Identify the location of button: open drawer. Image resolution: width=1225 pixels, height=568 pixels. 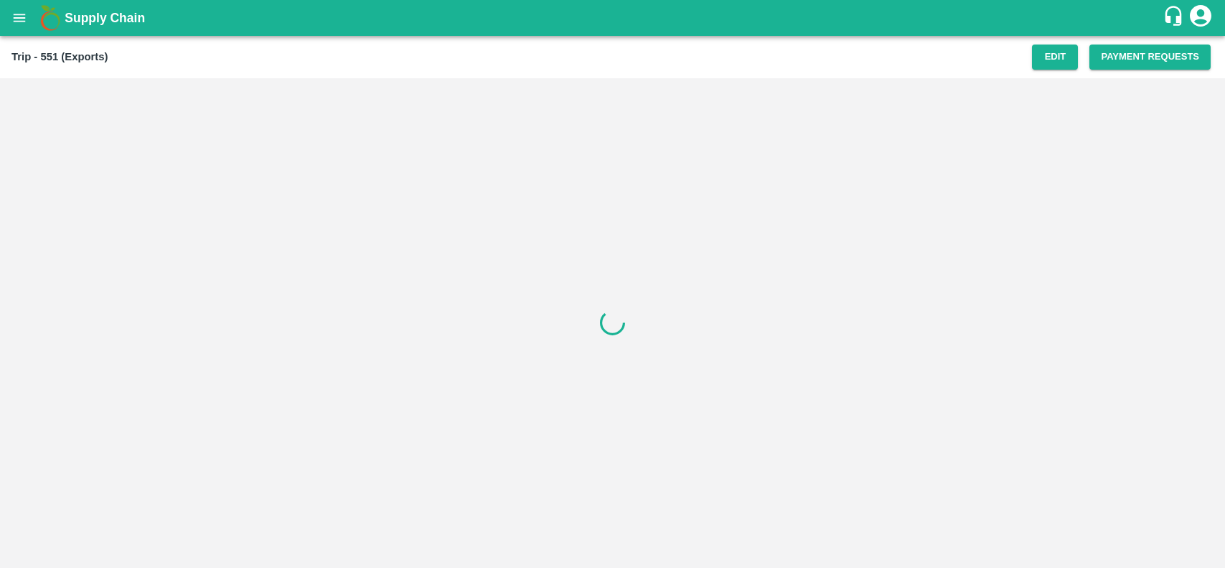
(19, 18).